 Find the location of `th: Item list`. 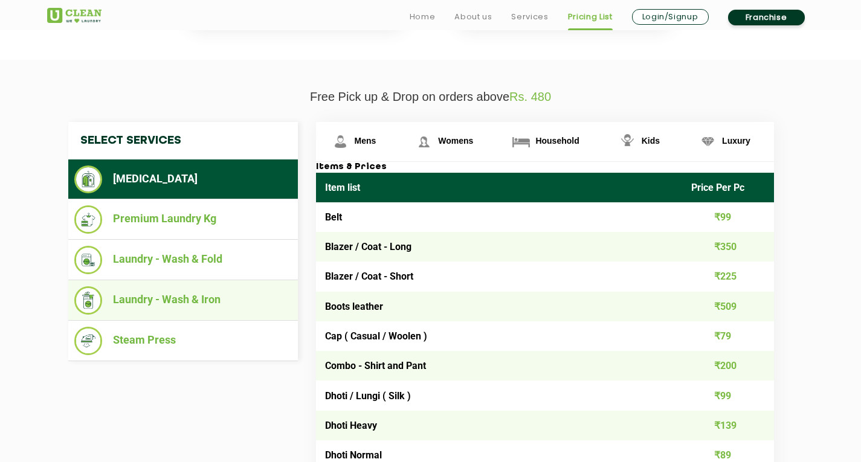

th: Item list is located at coordinates (499, 187).